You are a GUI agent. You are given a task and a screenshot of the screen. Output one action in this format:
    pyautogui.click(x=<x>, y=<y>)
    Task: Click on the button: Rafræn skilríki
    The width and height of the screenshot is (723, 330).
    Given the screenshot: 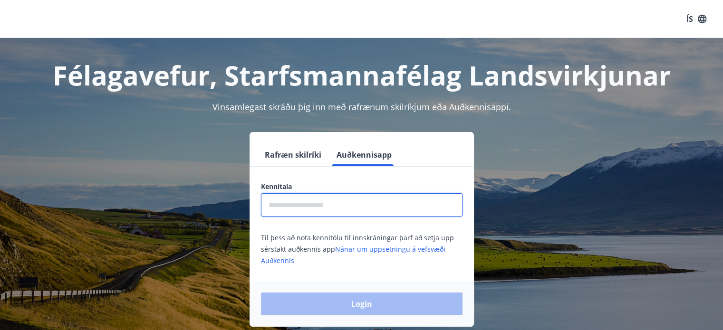 What is the action you would take?
    pyautogui.click(x=293, y=155)
    